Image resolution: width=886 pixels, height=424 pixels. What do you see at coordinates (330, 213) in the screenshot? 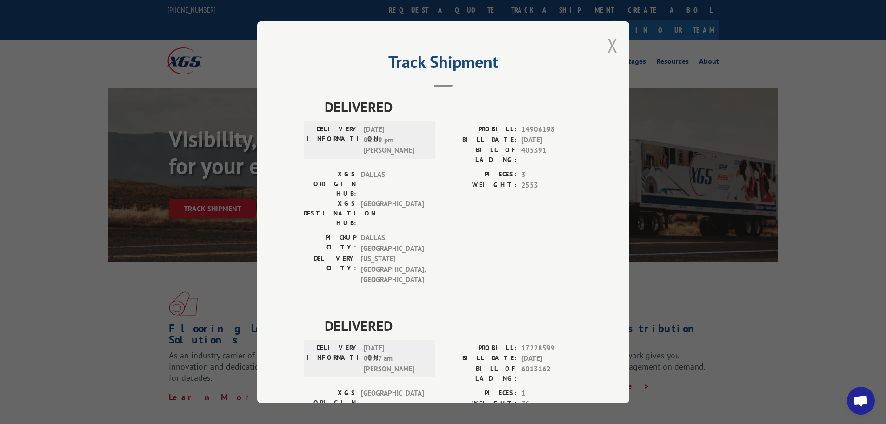
I see `label: XGS DESTINATION HUB:` at bounding box center [330, 213].